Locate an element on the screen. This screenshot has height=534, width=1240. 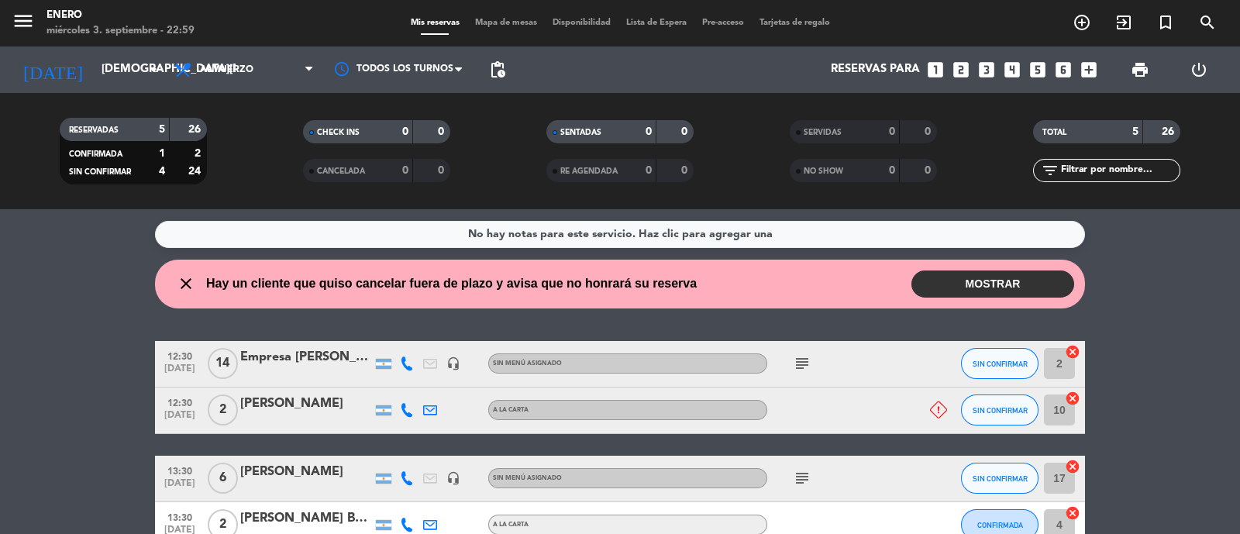
i: power_settings_new is located at coordinates (1199, 70).